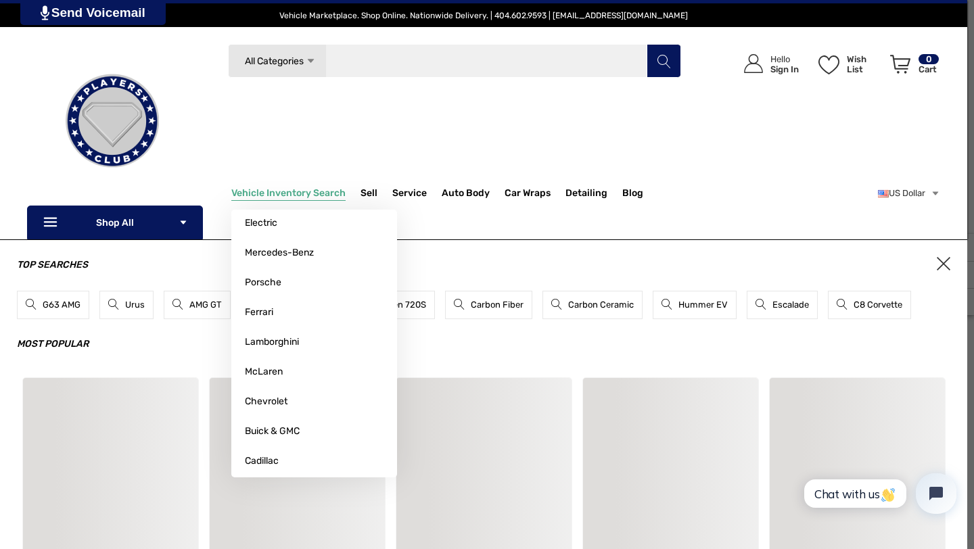  I want to click on span: Sell, so click(369, 195).